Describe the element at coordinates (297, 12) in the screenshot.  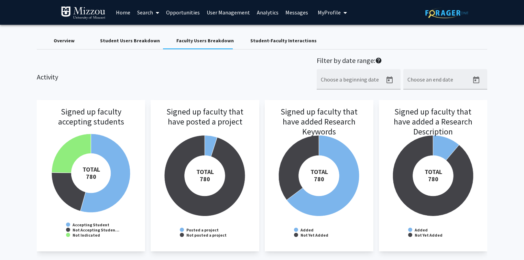
I see `a: Messages` at that location.